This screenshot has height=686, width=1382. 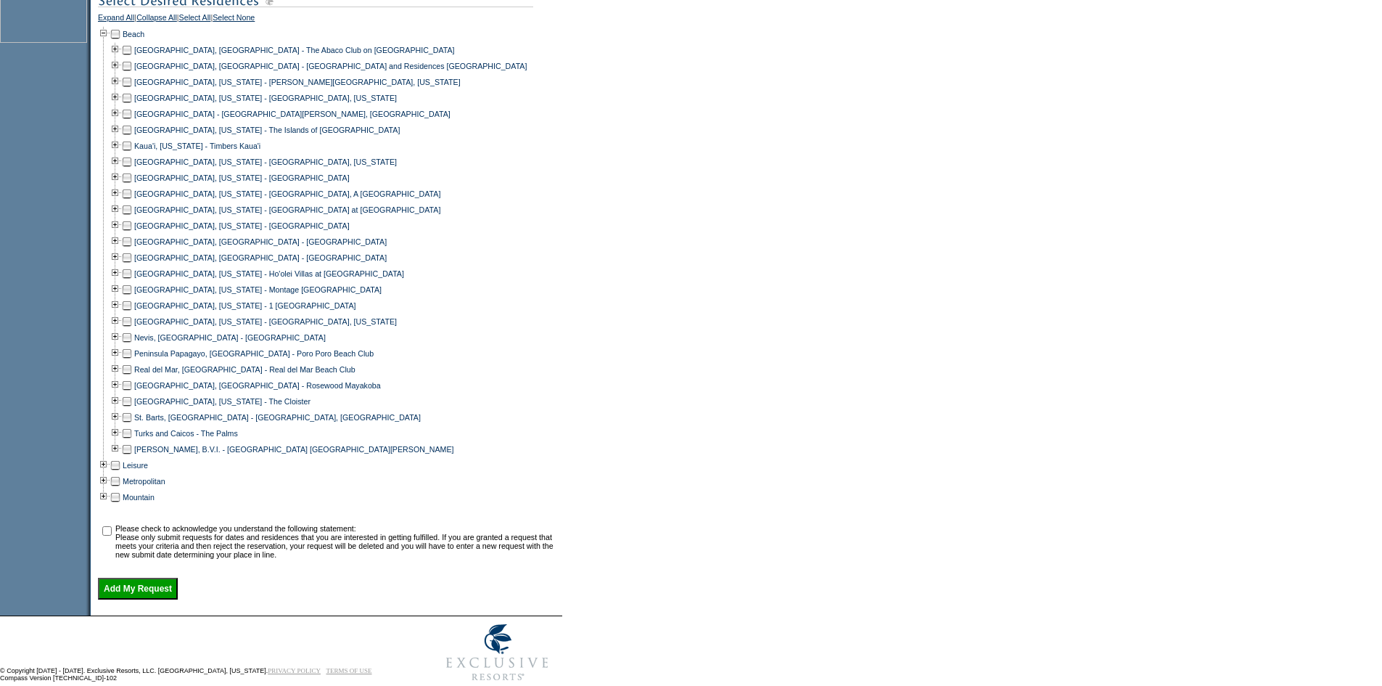 I want to click on a: TERMS OF USE, so click(x=349, y=670).